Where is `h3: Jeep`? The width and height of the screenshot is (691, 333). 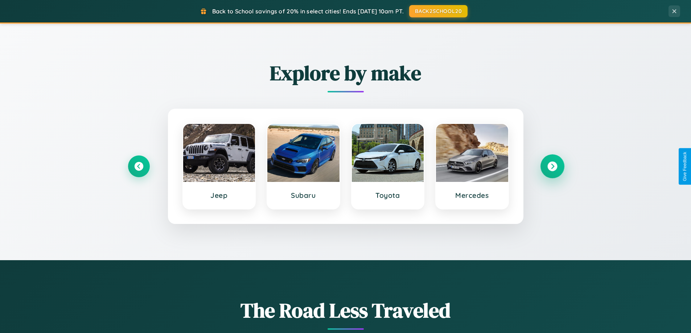
h3: Jeep is located at coordinates (219, 195).